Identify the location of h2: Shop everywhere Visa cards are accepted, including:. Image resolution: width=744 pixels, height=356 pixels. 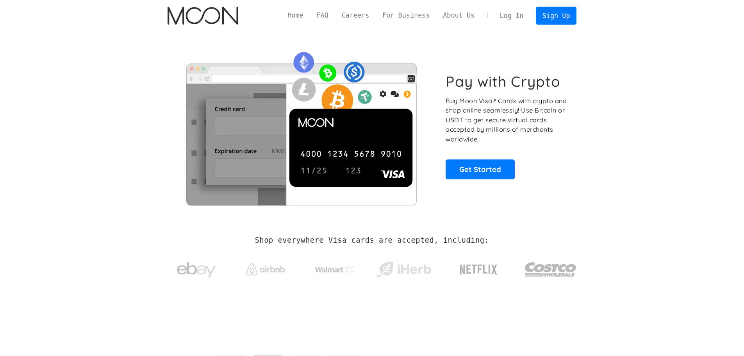
(372, 240).